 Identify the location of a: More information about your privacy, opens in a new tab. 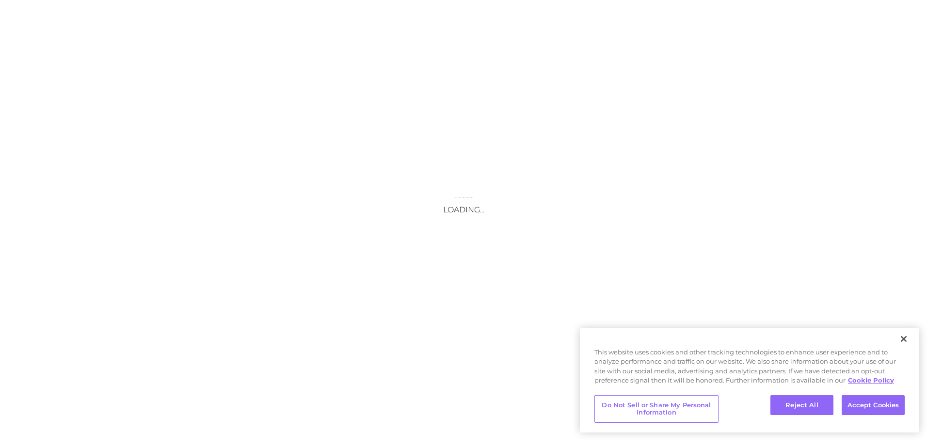
(871, 380).